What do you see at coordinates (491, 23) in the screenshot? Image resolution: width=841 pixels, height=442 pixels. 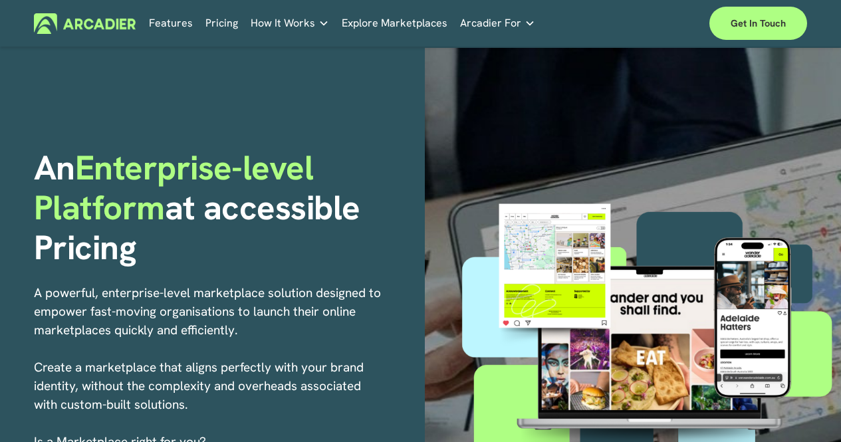 I see `span: Arcadier For` at bounding box center [491, 23].